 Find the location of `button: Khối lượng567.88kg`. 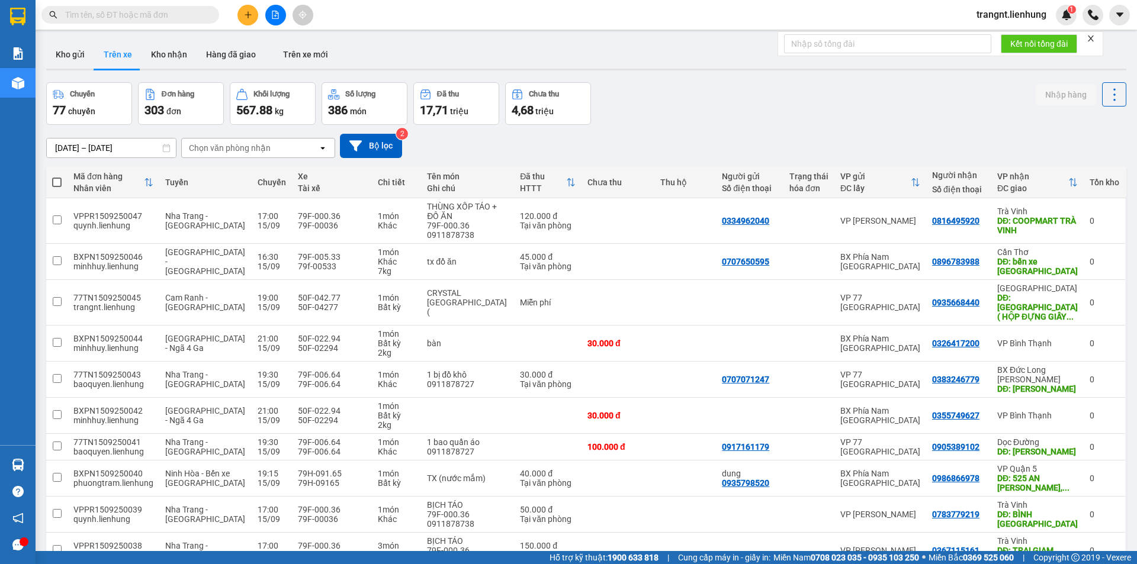

button: Khối lượng567.88kg is located at coordinates (272, 104).